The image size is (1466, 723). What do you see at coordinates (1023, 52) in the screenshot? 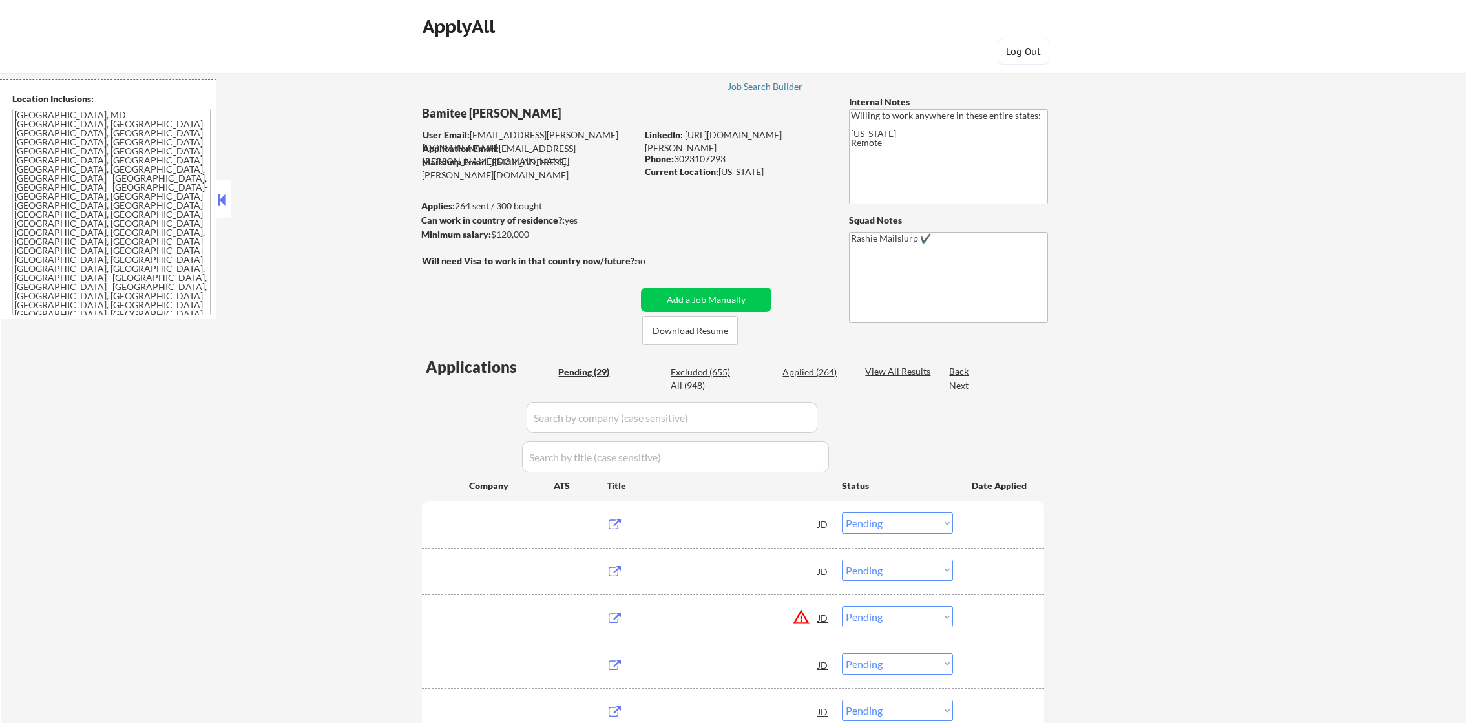
I see `button: Log Out` at bounding box center [1023, 52].